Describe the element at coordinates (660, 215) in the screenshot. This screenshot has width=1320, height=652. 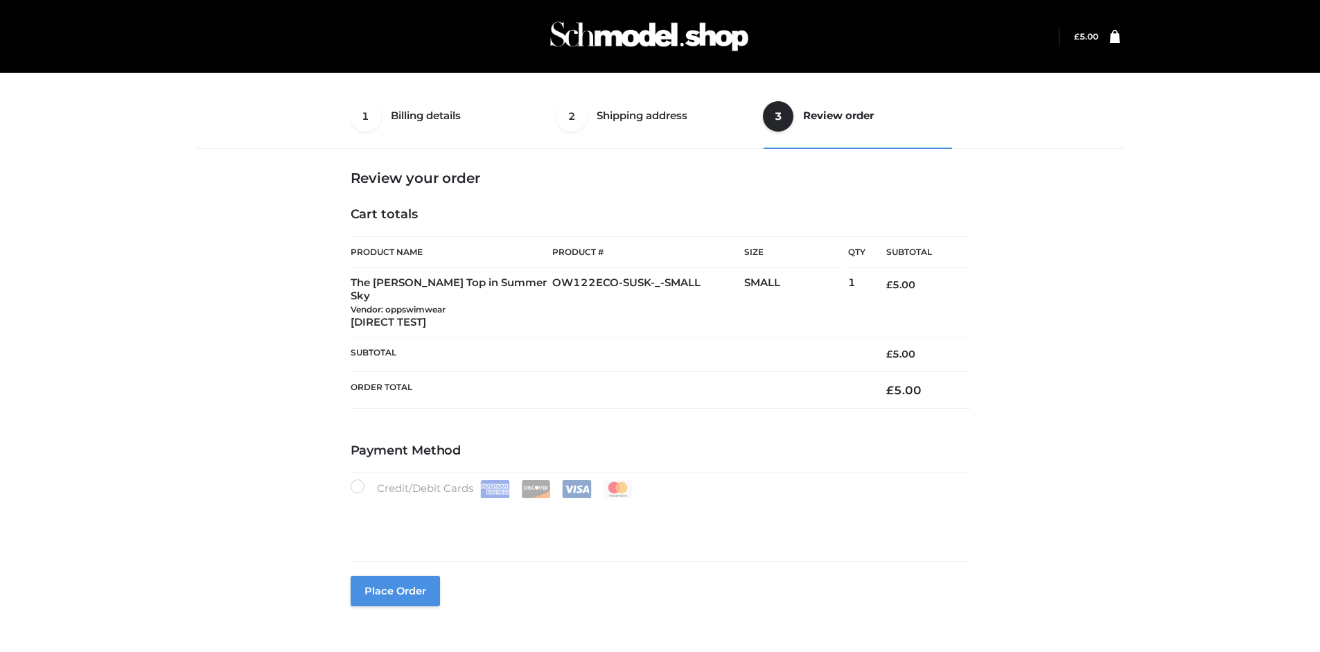
I see `h4: Cart totals` at that location.